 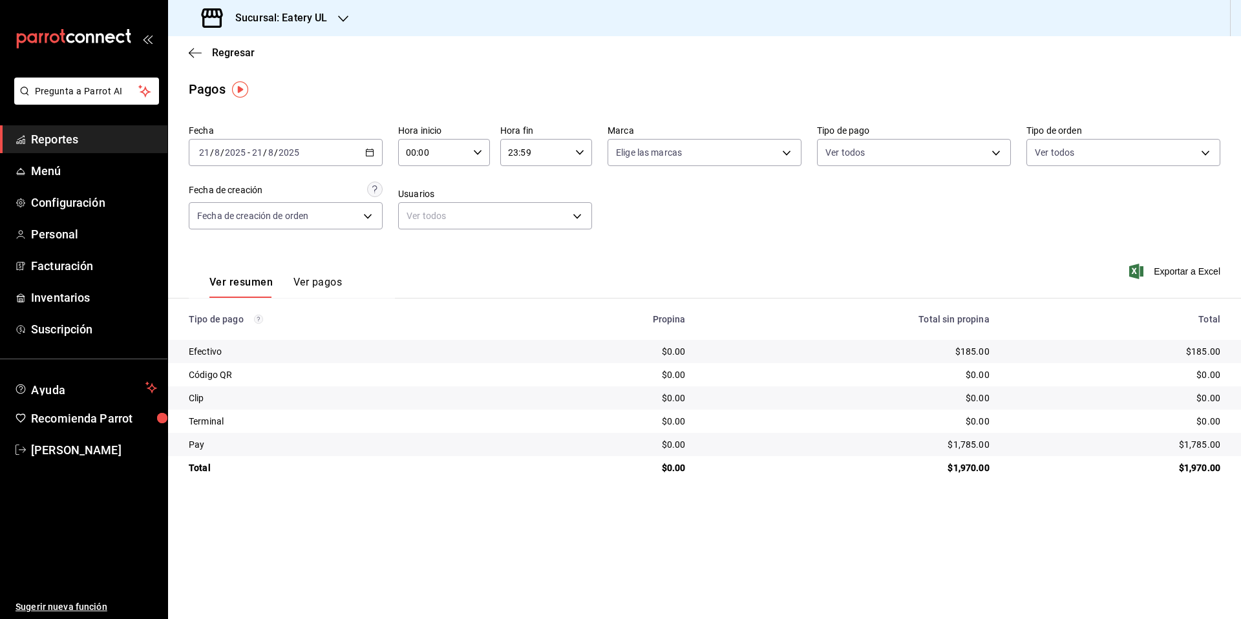 I want to click on span: Facturación, so click(x=94, y=266).